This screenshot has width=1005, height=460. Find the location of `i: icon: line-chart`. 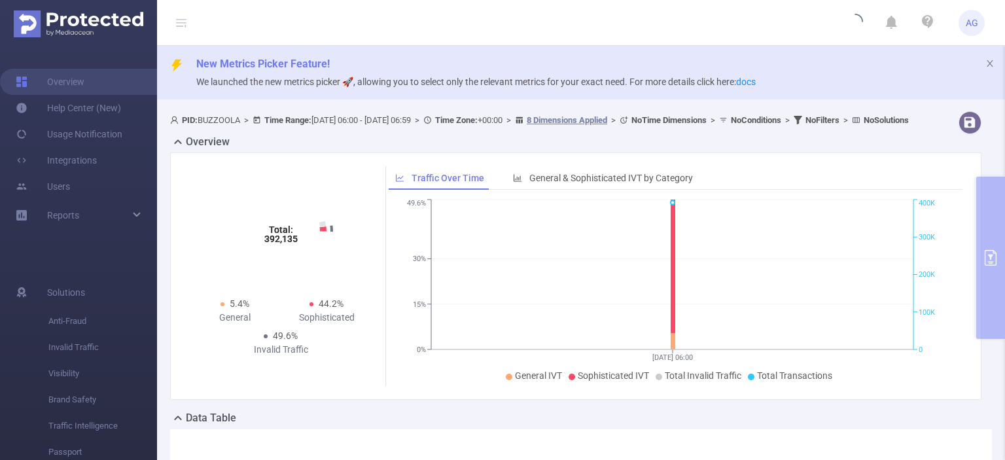

i: icon: line-chart is located at coordinates (400, 178).